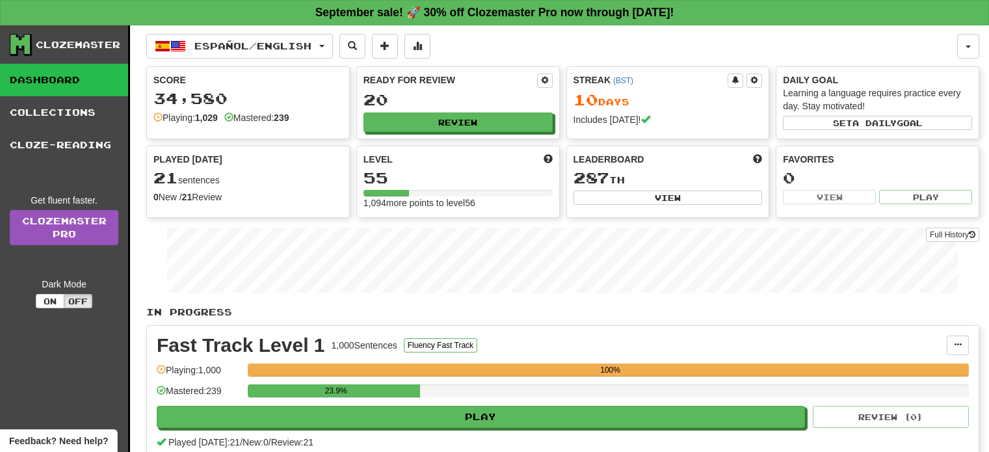 This screenshot has width=989, height=452. I want to click on button: Full History, so click(953, 235).